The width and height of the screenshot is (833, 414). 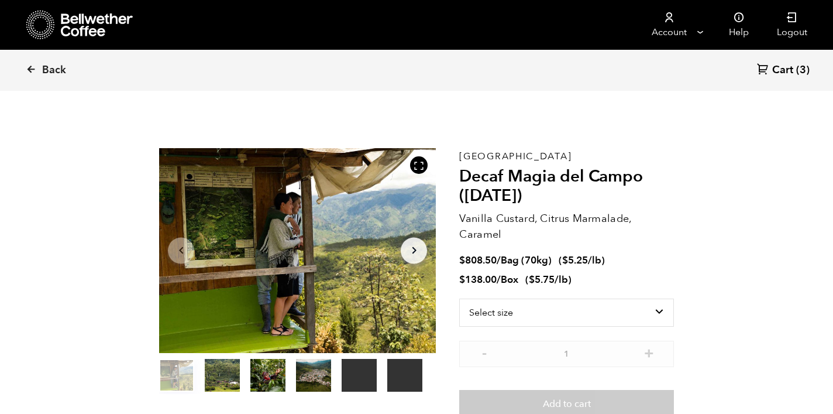 I want to click on p: Vanilla Custard, Citrus Marmalade, Caramel, so click(x=566, y=226).